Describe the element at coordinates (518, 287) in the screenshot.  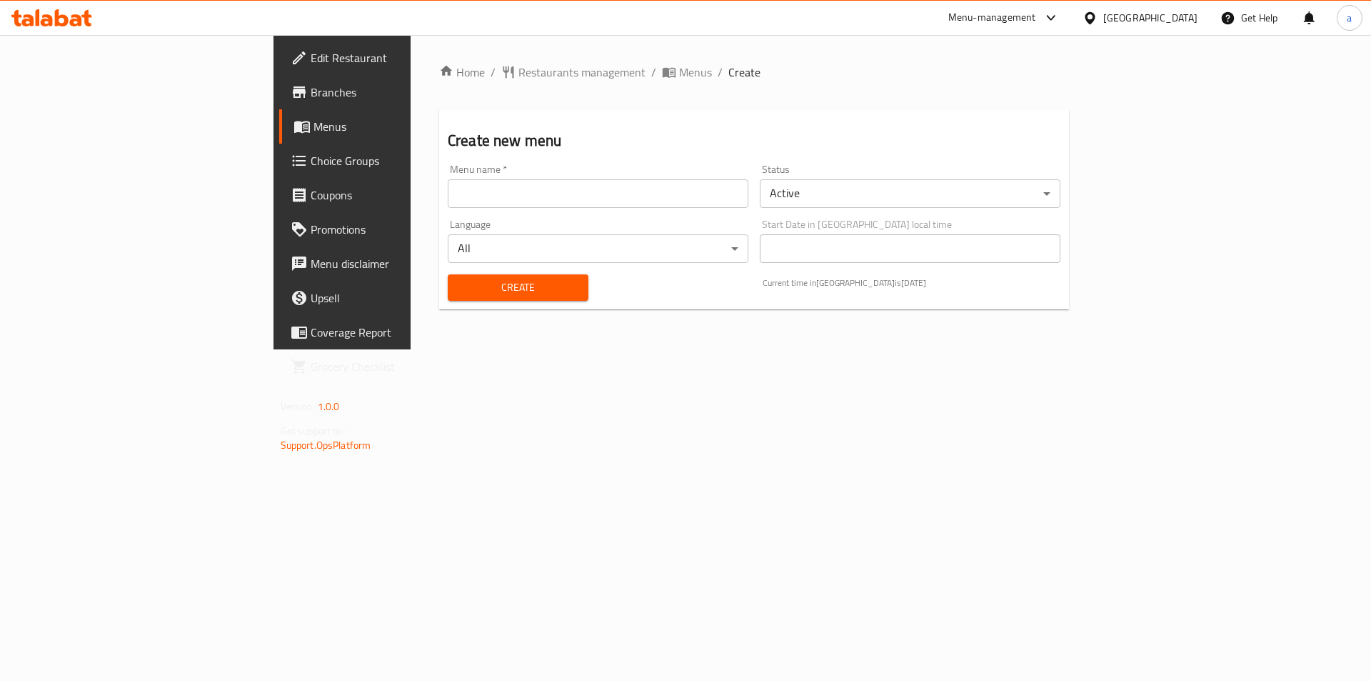
I see `button: Create` at that location.